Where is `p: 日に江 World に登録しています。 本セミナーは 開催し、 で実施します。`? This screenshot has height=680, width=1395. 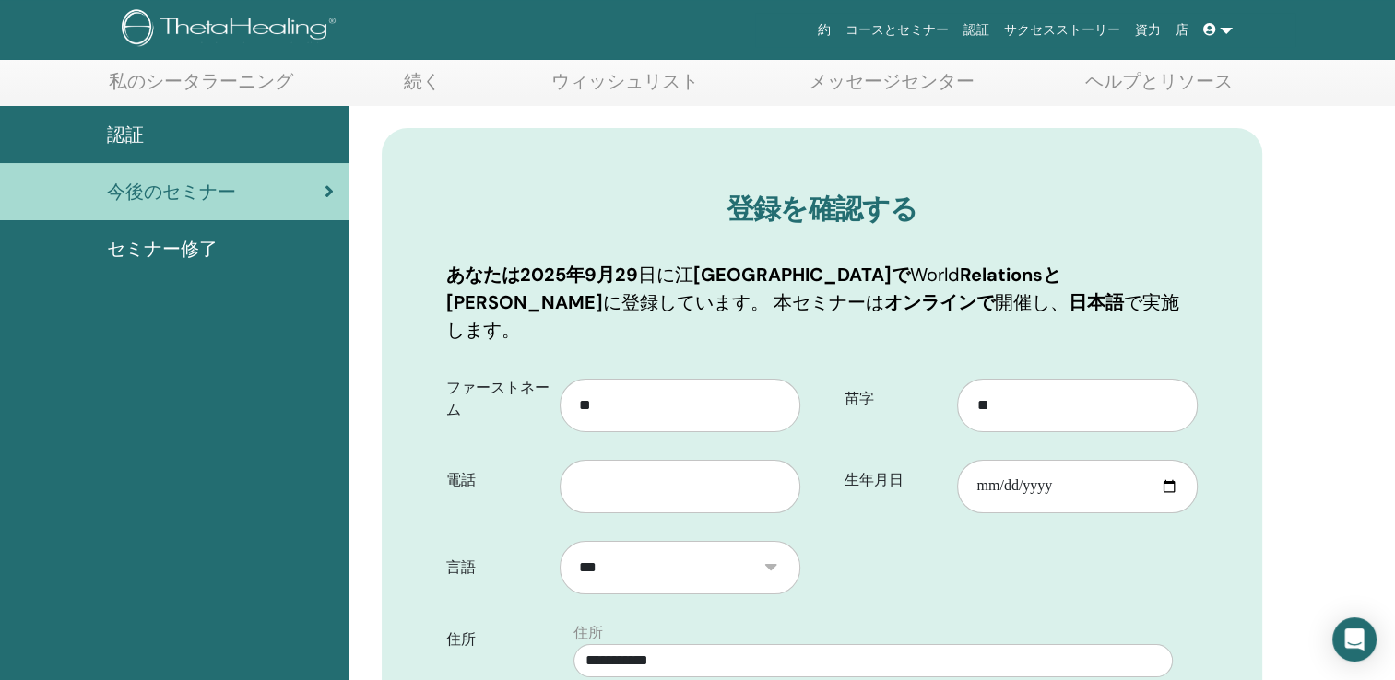 p: 日に江 World に登録しています。 本セミナーは 開催し、 で実施します。 is located at coordinates (821, 302).